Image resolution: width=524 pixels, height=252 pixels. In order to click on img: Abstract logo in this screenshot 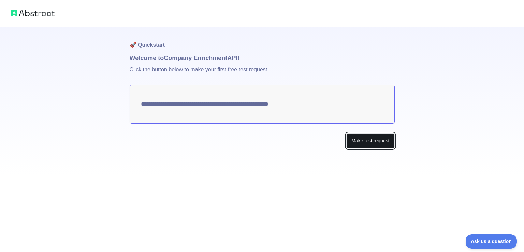, I will do `click(33, 13)`.